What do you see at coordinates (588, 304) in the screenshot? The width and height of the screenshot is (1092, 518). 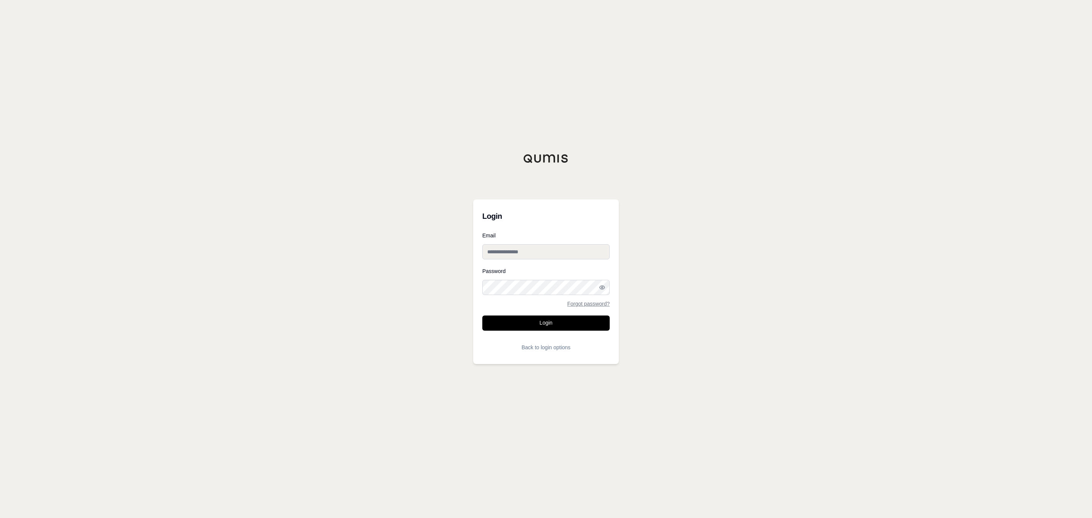 I see `a: Forgot password?` at bounding box center [588, 304].